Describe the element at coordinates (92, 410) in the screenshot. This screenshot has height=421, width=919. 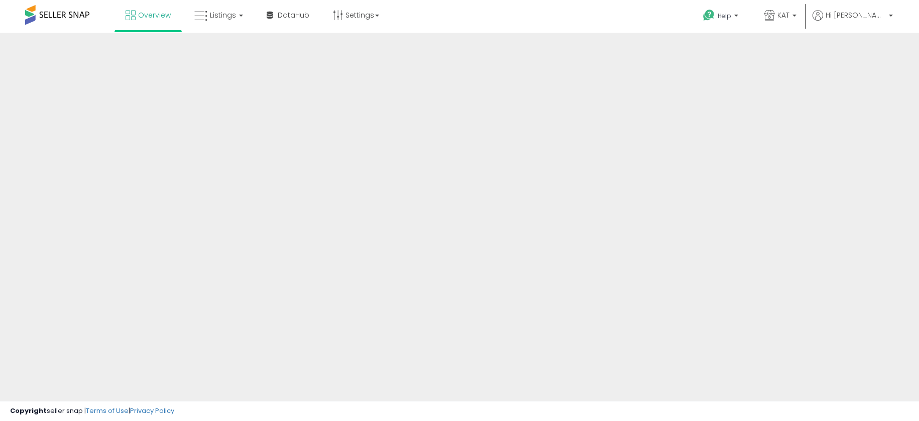
I see `div: seller snap | |` at that location.